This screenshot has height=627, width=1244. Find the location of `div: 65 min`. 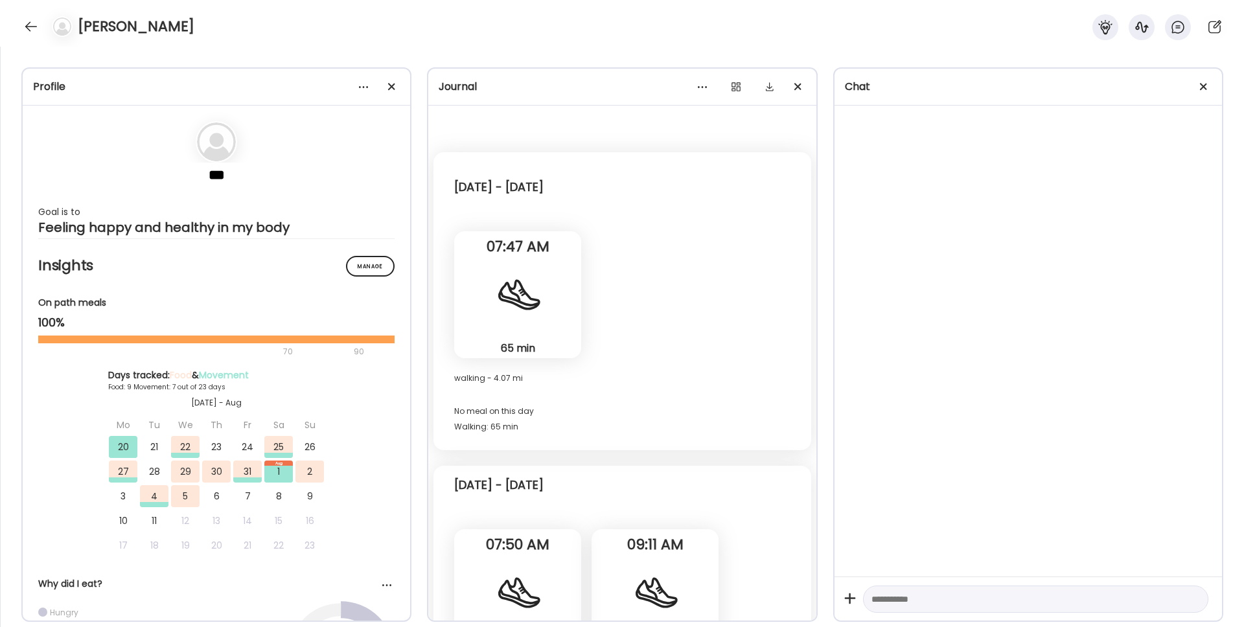

div: 65 min is located at coordinates (517, 348).